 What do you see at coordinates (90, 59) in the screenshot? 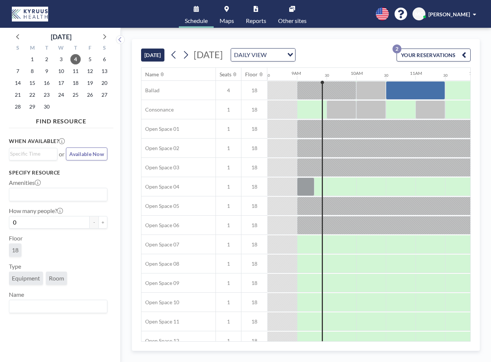
I see `span: Friday, September 5, 2025` at bounding box center [90, 59].